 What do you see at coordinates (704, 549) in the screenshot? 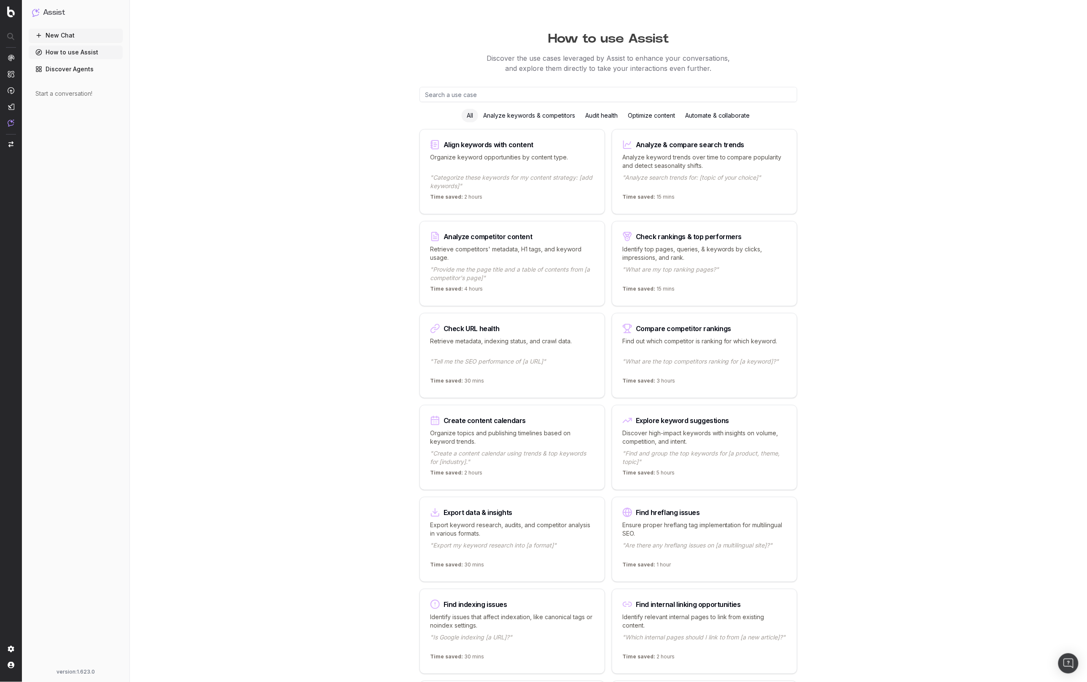
I see `p: "Are there any hreflang issues on [a multilingual site]?"` at bounding box center [704, 549].